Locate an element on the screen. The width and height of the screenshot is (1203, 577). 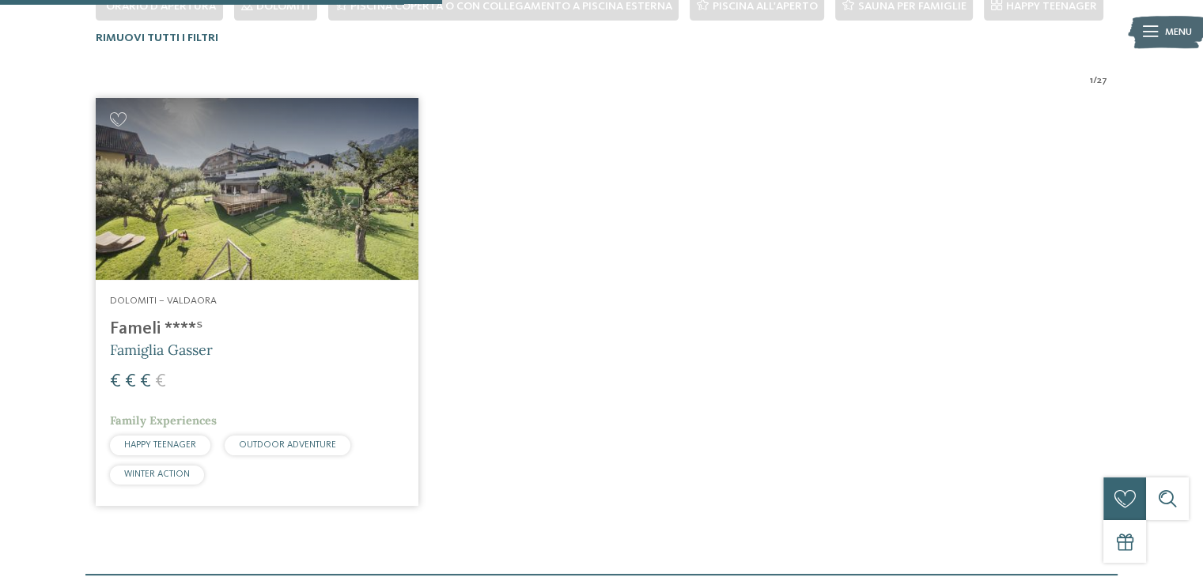
span: OUTDOOR ADVENTURE is located at coordinates (287, 445).